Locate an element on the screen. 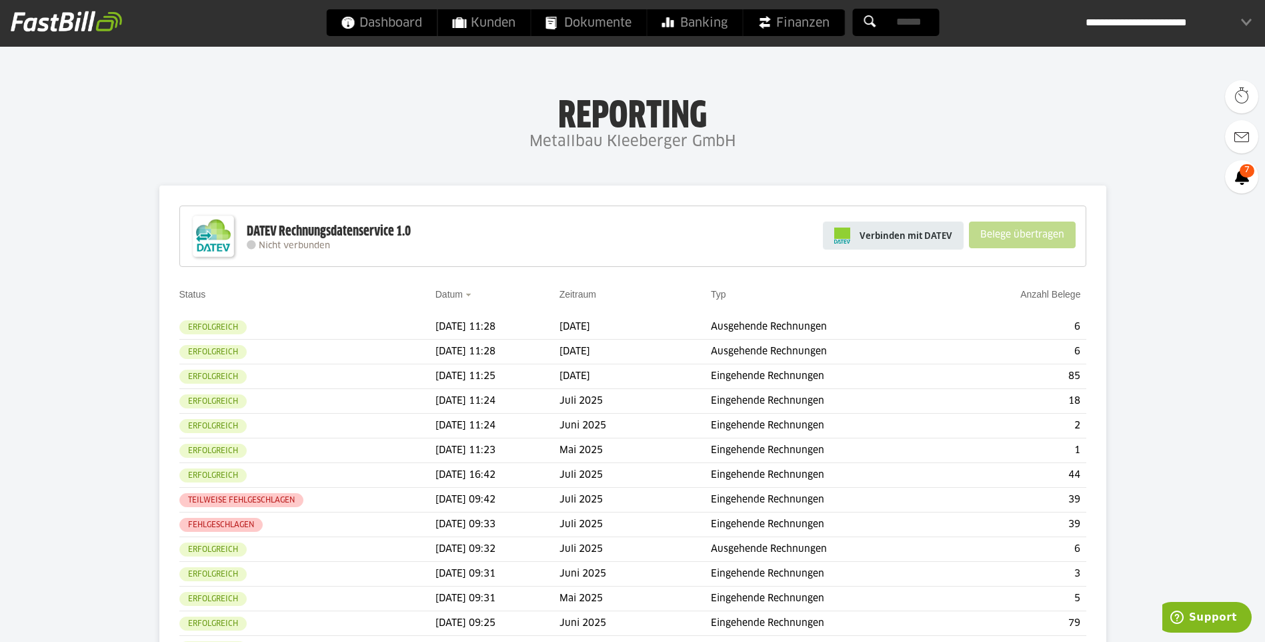 The height and width of the screenshot is (642, 1265). td: 44 is located at coordinates (1018, 475).